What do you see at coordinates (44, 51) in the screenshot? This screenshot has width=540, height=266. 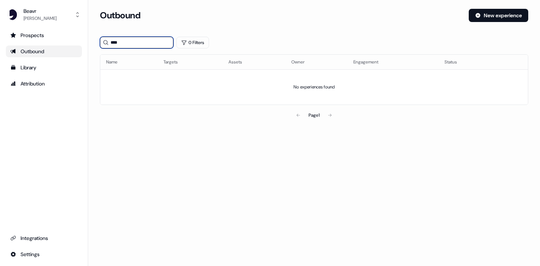 I see `a: Go to outbound experience` at bounding box center [44, 51].